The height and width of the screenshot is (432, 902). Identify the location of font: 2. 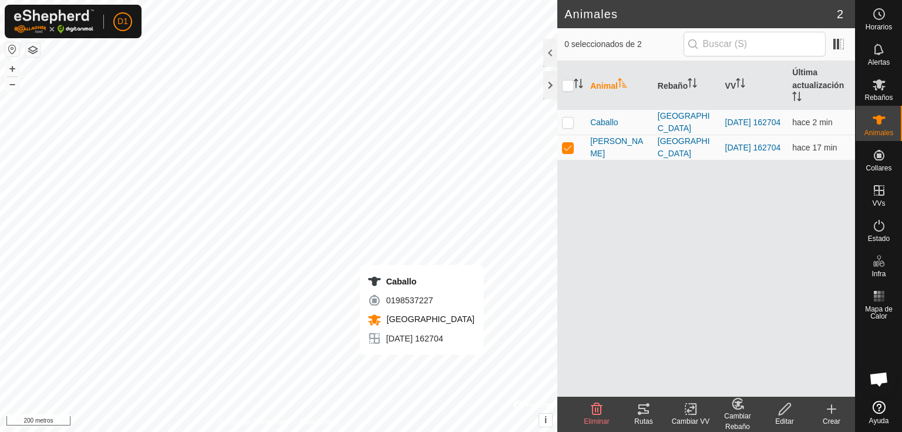
(840, 14).